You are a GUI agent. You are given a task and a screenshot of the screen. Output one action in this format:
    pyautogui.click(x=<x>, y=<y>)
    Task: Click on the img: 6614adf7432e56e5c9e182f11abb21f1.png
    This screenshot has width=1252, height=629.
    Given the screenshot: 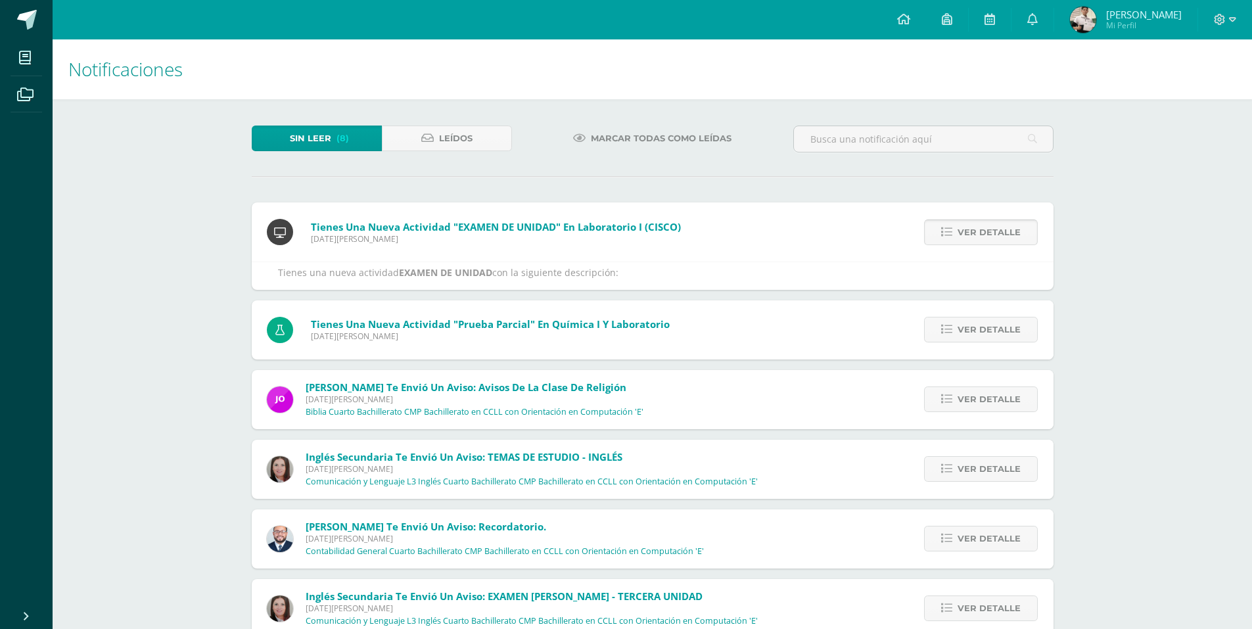 What is the action you would take?
    pyautogui.click(x=280, y=400)
    